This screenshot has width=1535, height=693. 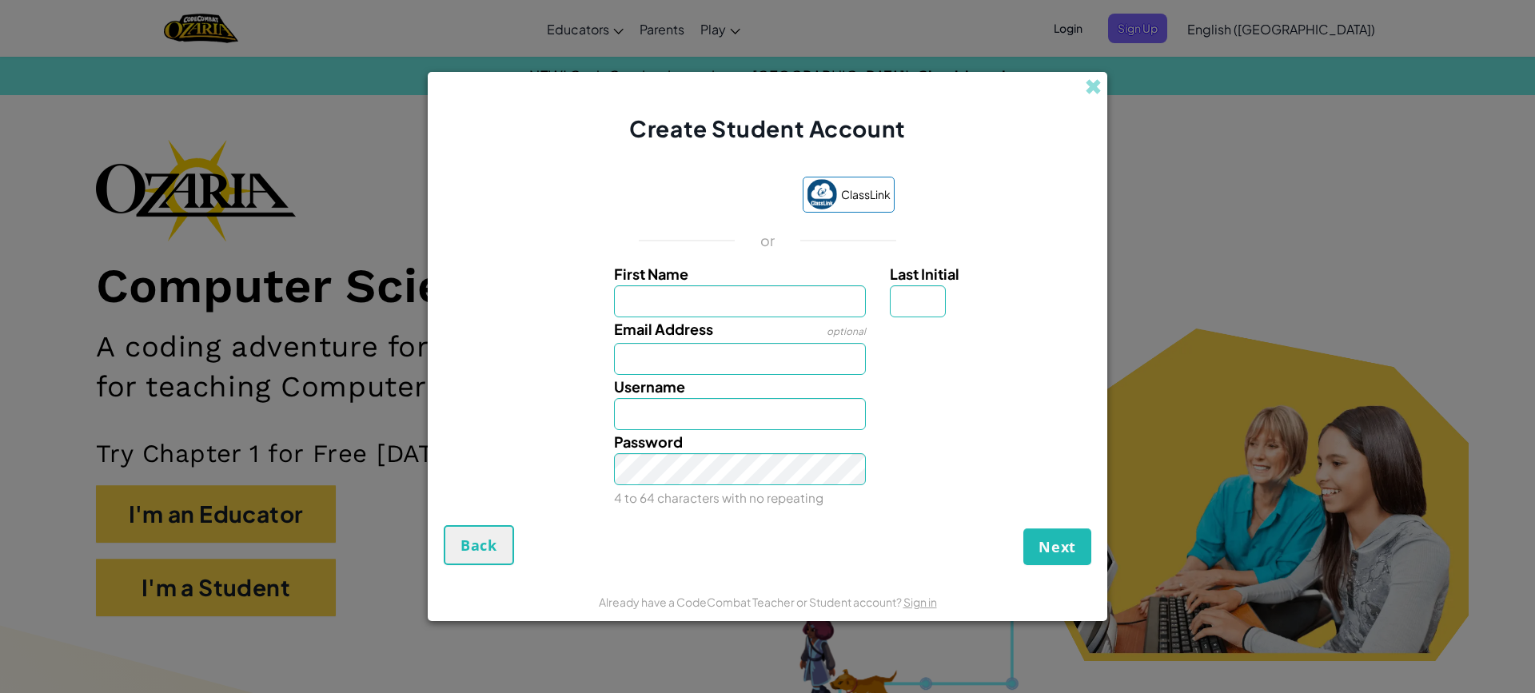 I want to click on span: Password, so click(x=648, y=441).